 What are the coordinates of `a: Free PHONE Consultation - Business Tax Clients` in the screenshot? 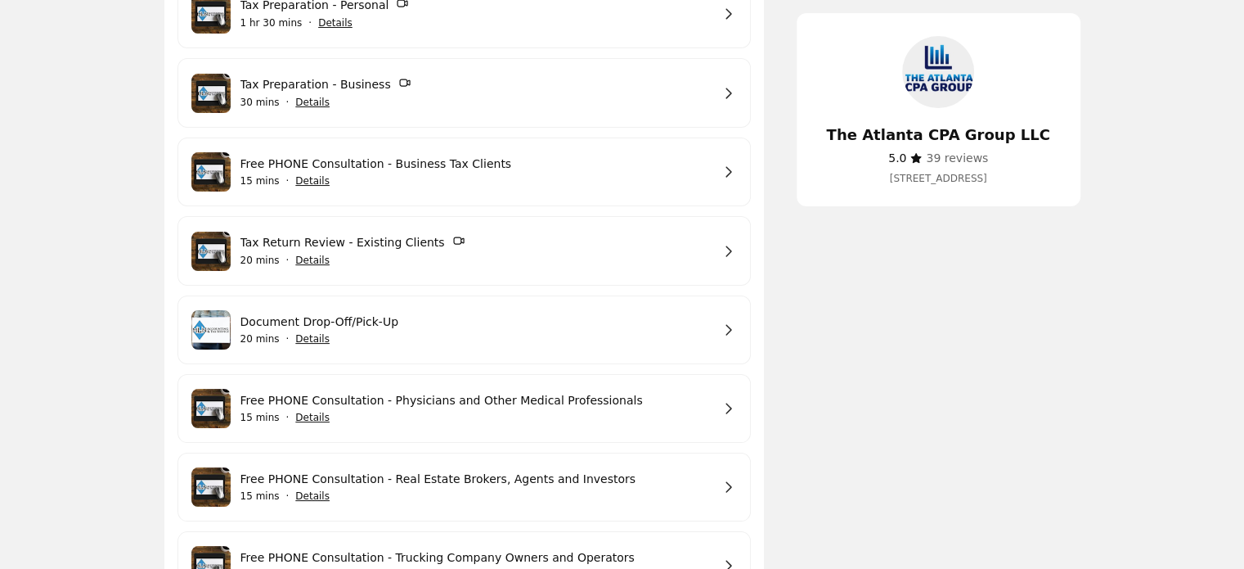 It's located at (475, 164).